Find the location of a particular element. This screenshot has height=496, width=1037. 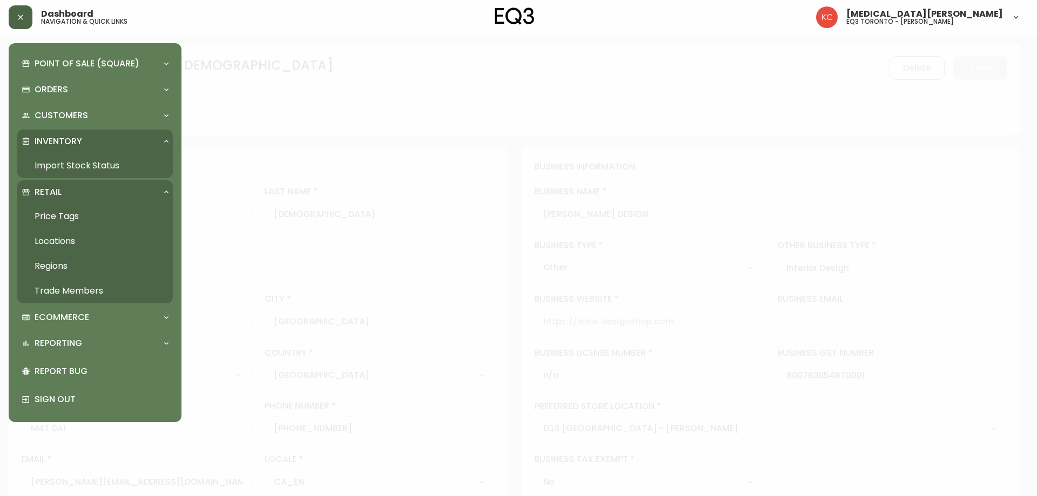

div: Report Bug is located at coordinates (95, 372).